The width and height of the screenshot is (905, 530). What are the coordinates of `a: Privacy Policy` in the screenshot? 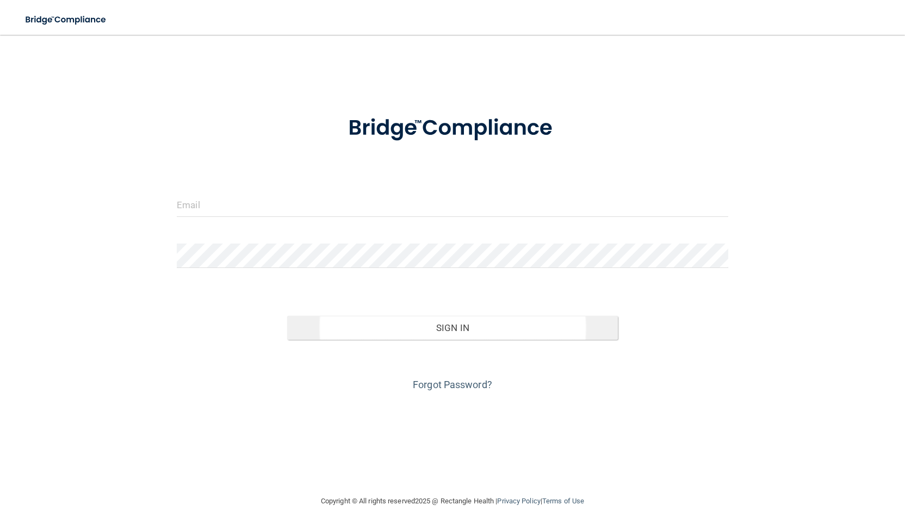 It's located at (518, 501).